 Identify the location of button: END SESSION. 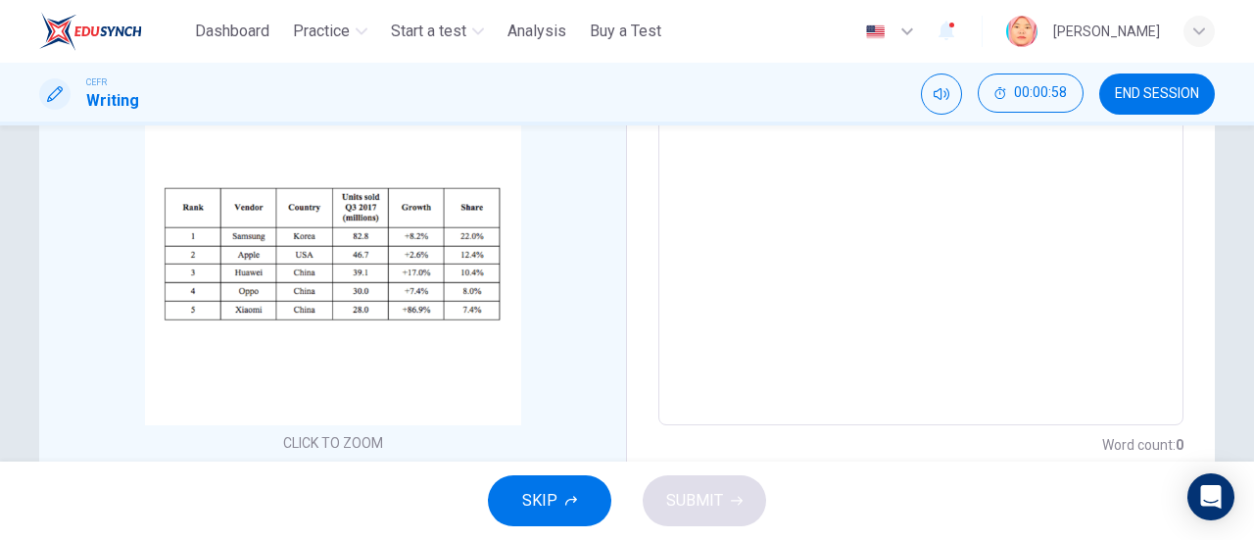
(1157, 94).